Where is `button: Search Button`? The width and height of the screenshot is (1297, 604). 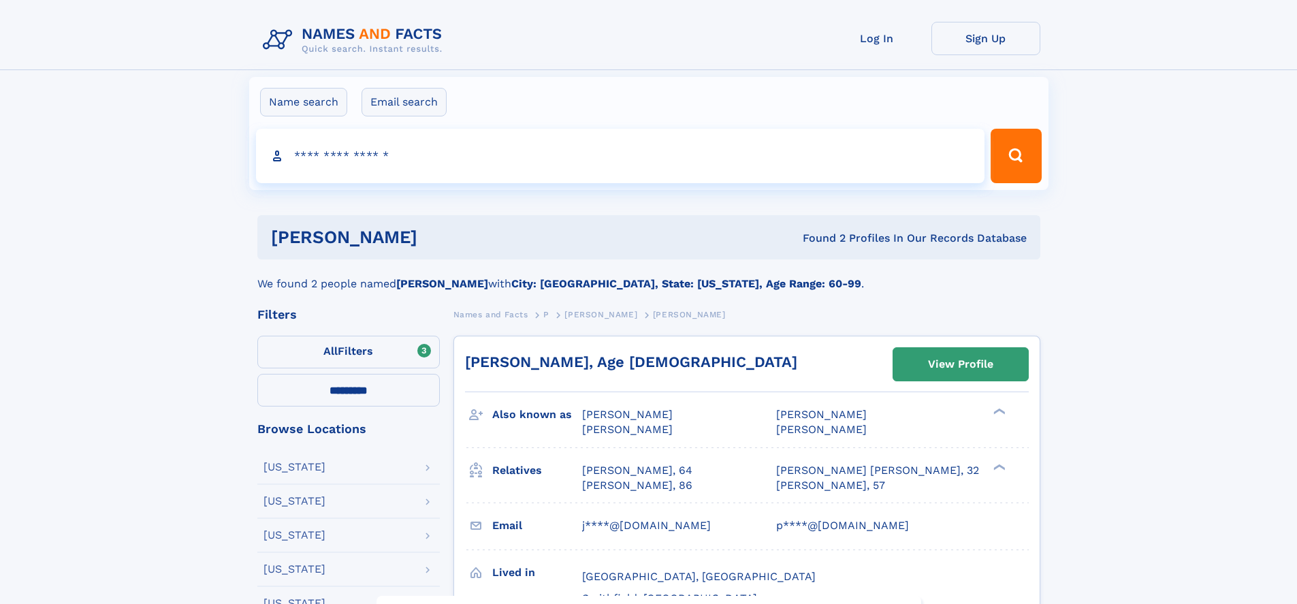 button: Search Button is located at coordinates (1016, 156).